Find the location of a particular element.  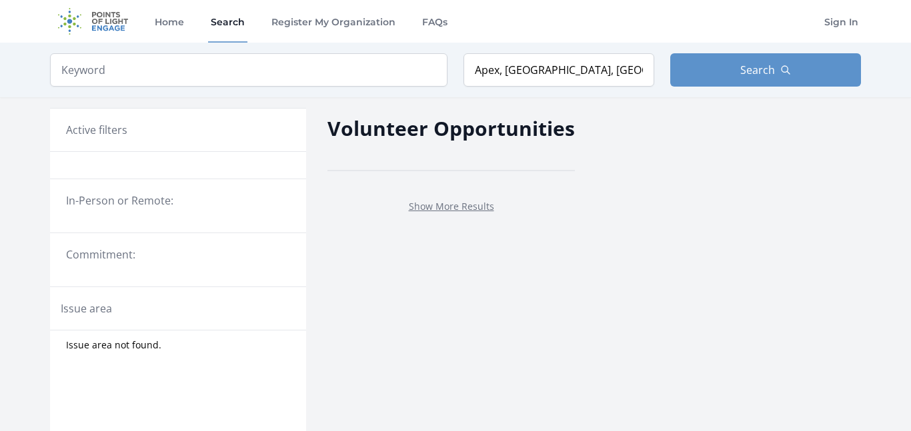

a: Show More Results is located at coordinates (451, 206).